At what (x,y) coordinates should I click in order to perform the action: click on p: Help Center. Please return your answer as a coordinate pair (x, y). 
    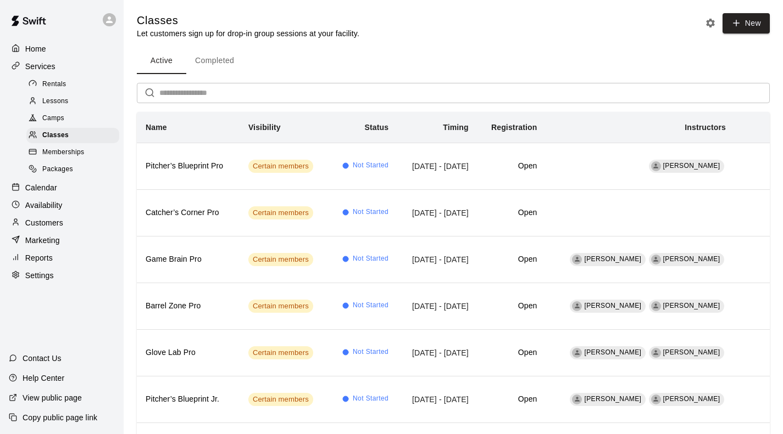
    Looking at the image, I should click on (43, 378).